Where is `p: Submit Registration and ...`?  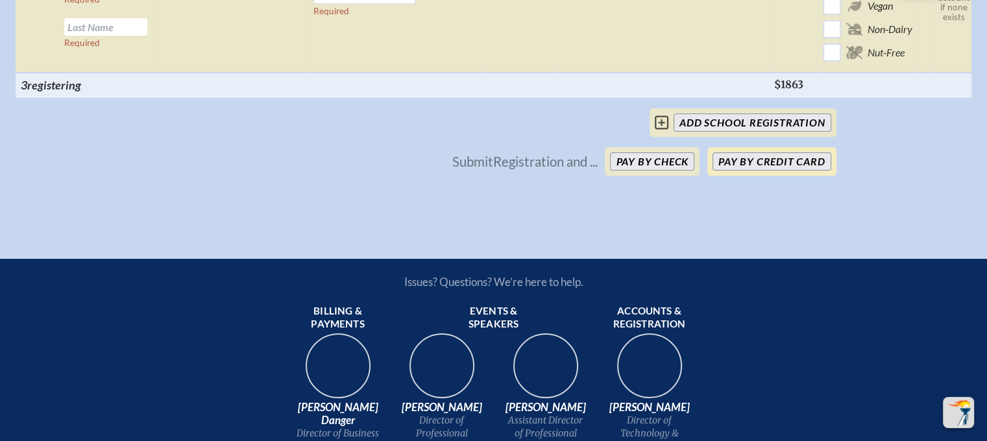
p: Submit Registration and ... is located at coordinates (524, 162).